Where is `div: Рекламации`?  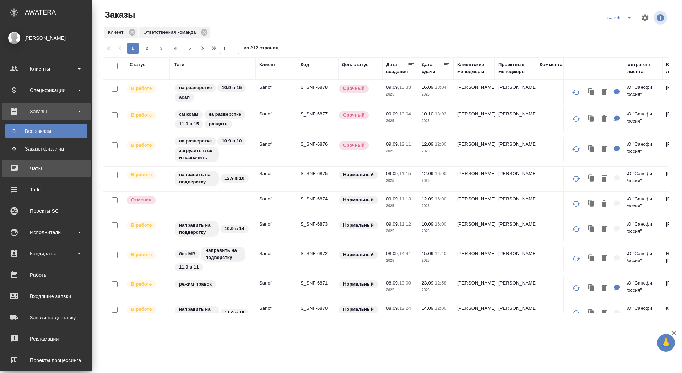
div: Рекламации is located at coordinates (46, 339).